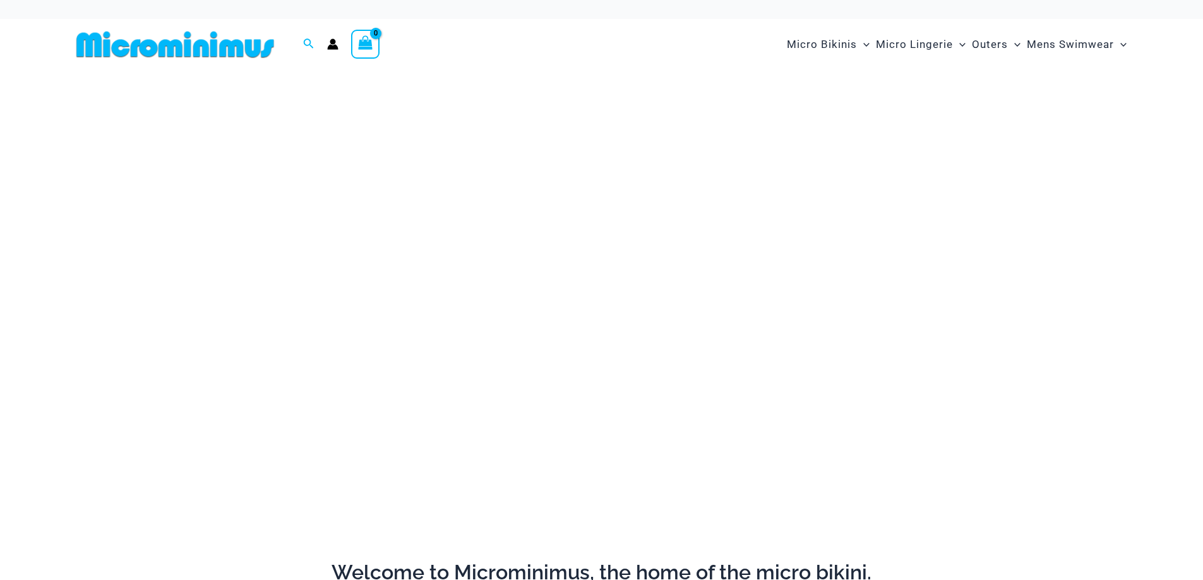  I want to click on a: Search icon link, so click(309, 44).